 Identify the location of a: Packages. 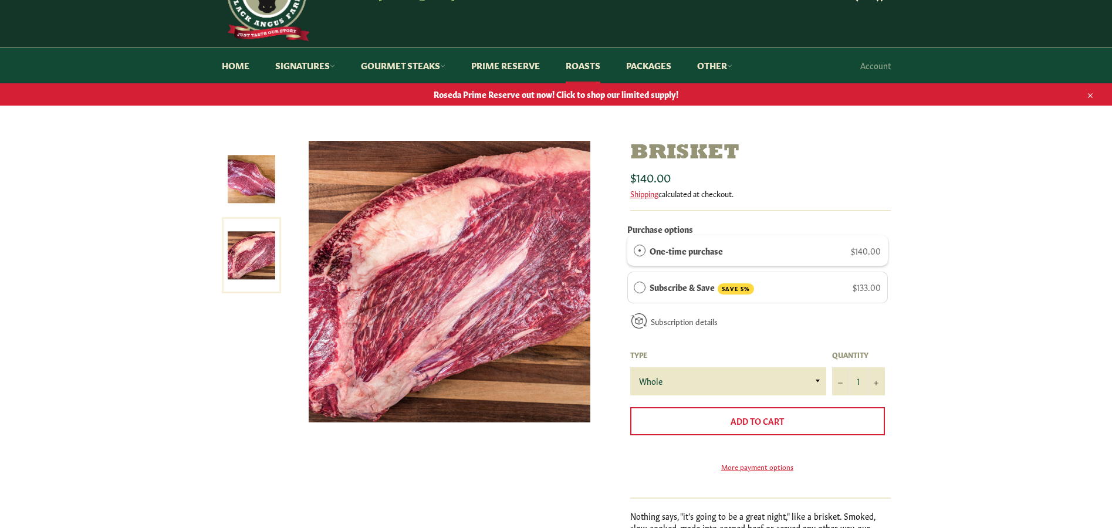
(648, 65).